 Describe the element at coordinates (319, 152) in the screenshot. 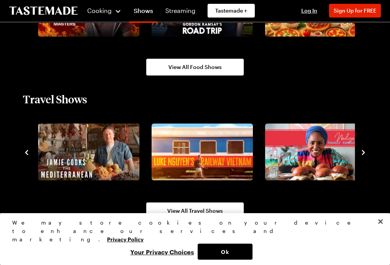

I see `div: 4 / 10` at that location.